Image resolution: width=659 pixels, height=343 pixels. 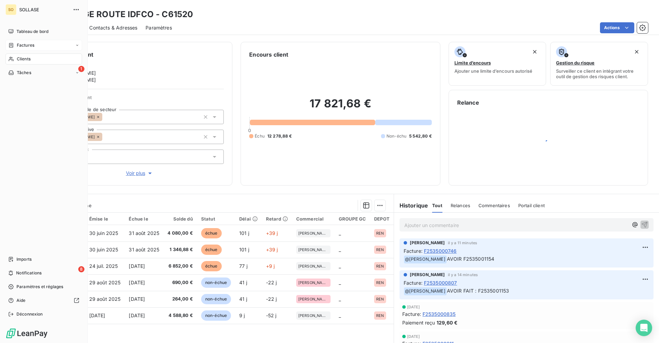 I want to click on span: il y a 11 minutes, so click(x=462, y=243).